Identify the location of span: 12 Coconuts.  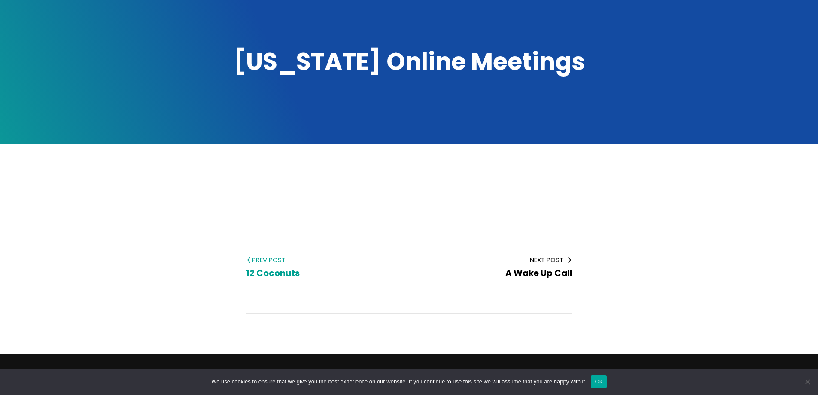
(273, 273).